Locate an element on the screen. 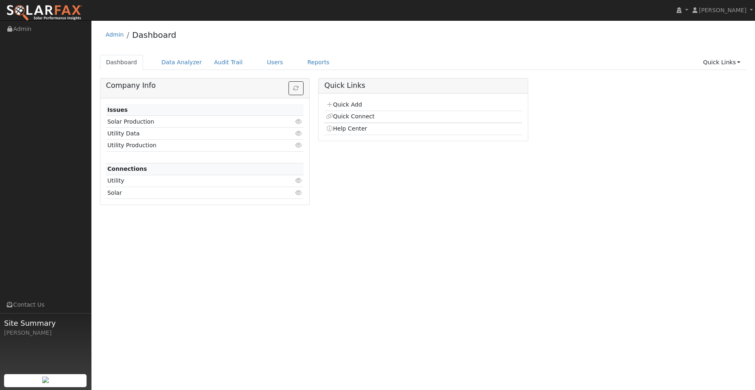 The image size is (755, 390). td: Solar is located at coordinates (189, 193).